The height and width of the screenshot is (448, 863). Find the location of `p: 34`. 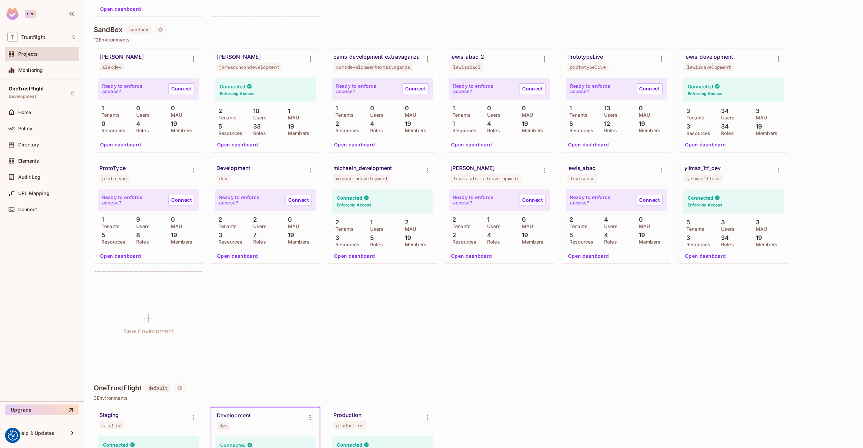

p: 34 is located at coordinates (723, 111).